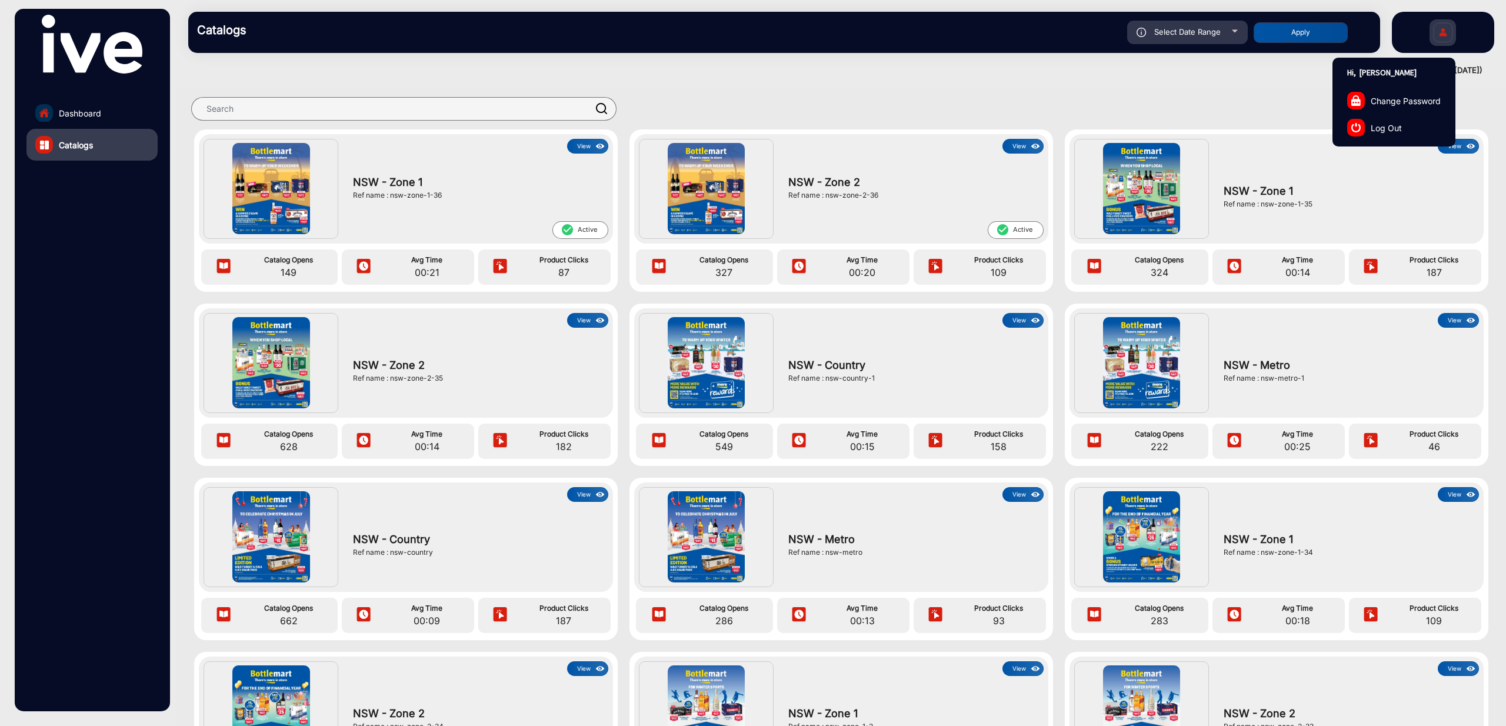 The width and height of the screenshot is (1506, 726). What do you see at coordinates (999, 272) in the screenshot?
I see `span: 109` at bounding box center [999, 272].